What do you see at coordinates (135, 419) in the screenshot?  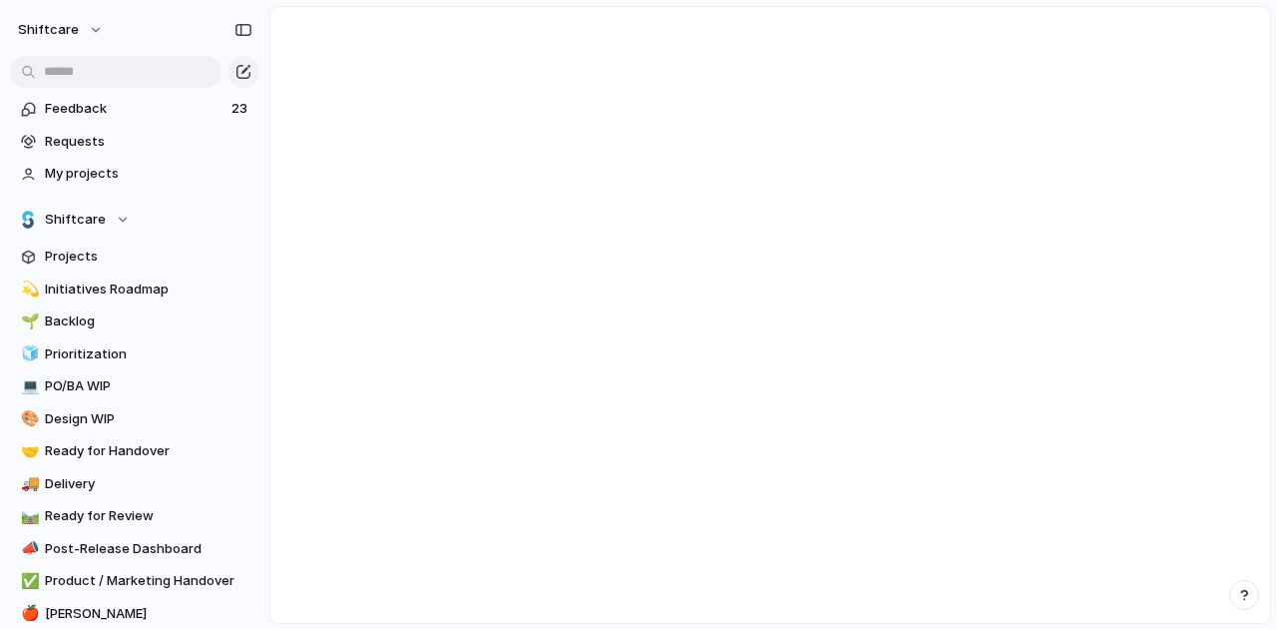 I see `div: 🎨Design WIP` at bounding box center [135, 419].